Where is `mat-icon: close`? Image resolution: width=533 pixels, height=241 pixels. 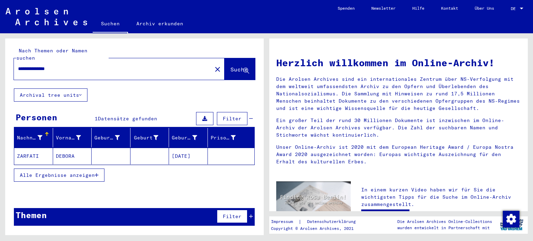
mat-icon: close is located at coordinates (218, 69).